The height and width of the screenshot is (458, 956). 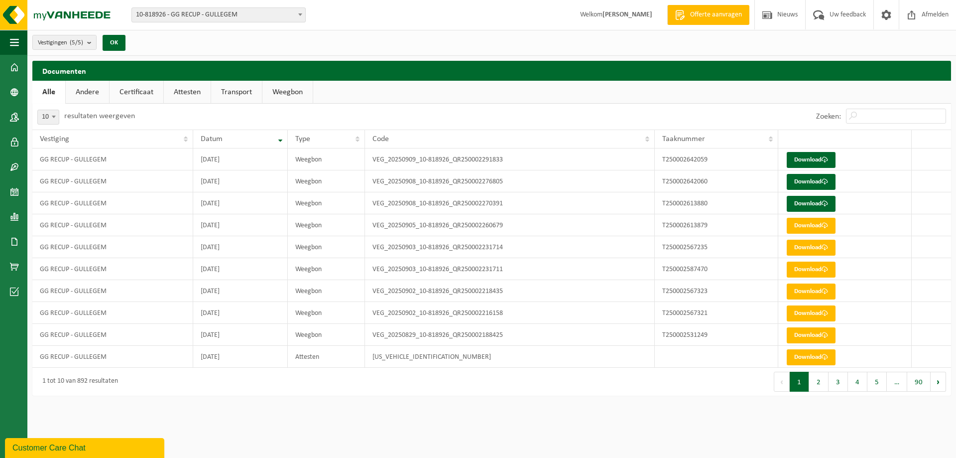 What do you see at coordinates (919, 382) in the screenshot?
I see `button: 90` at bounding box center [919, 382].